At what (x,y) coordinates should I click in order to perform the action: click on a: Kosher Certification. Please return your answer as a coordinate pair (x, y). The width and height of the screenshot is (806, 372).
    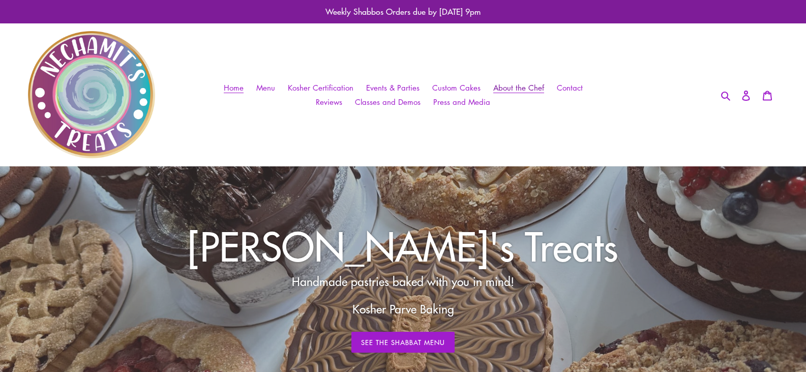
    Looking at the image, I should click on (320, 87).